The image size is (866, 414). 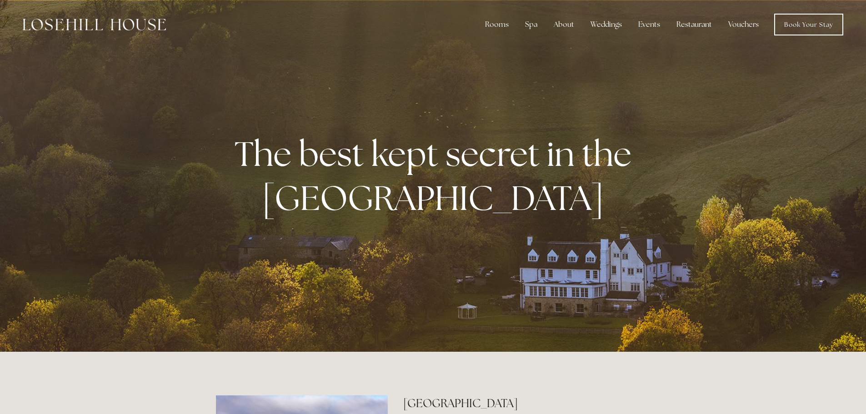 What do you see at coordinates (94, 25) in the screenshot?
I see `img: Losehill House` at bounding box center [94, 25].